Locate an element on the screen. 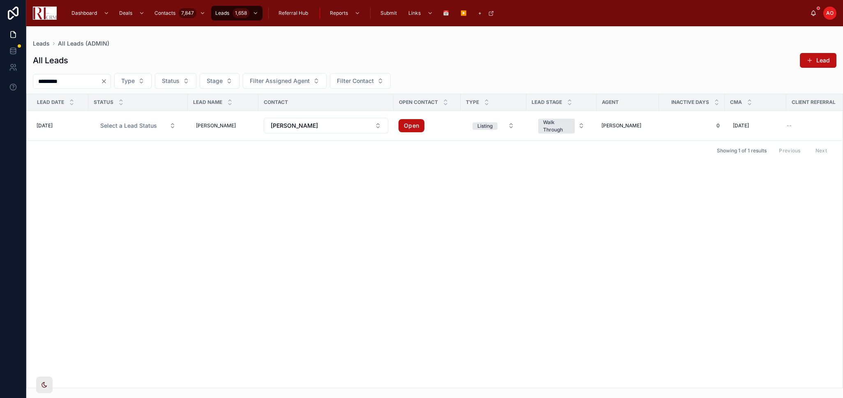 The width and height of the screenshot is (843, 398). a: Submit is located at coordinates (389, 13).